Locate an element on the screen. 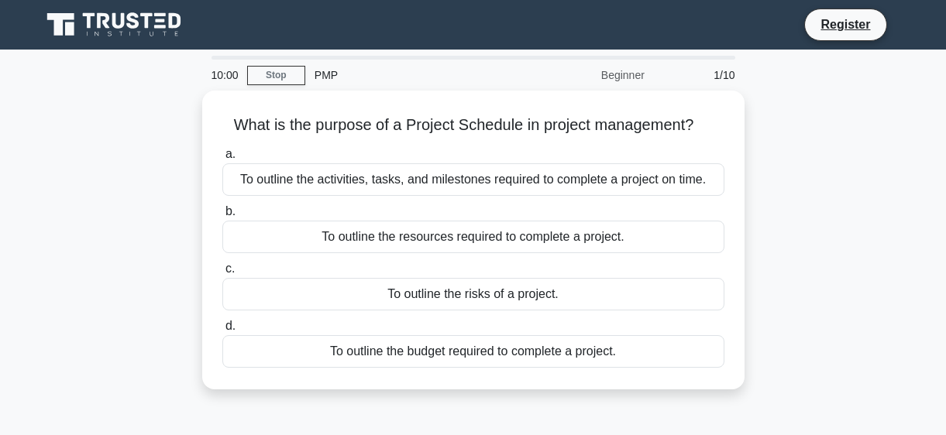 Image resolution: width=946 pixels, height=435 pixels. span: c. is located at coordinates (230, 268).